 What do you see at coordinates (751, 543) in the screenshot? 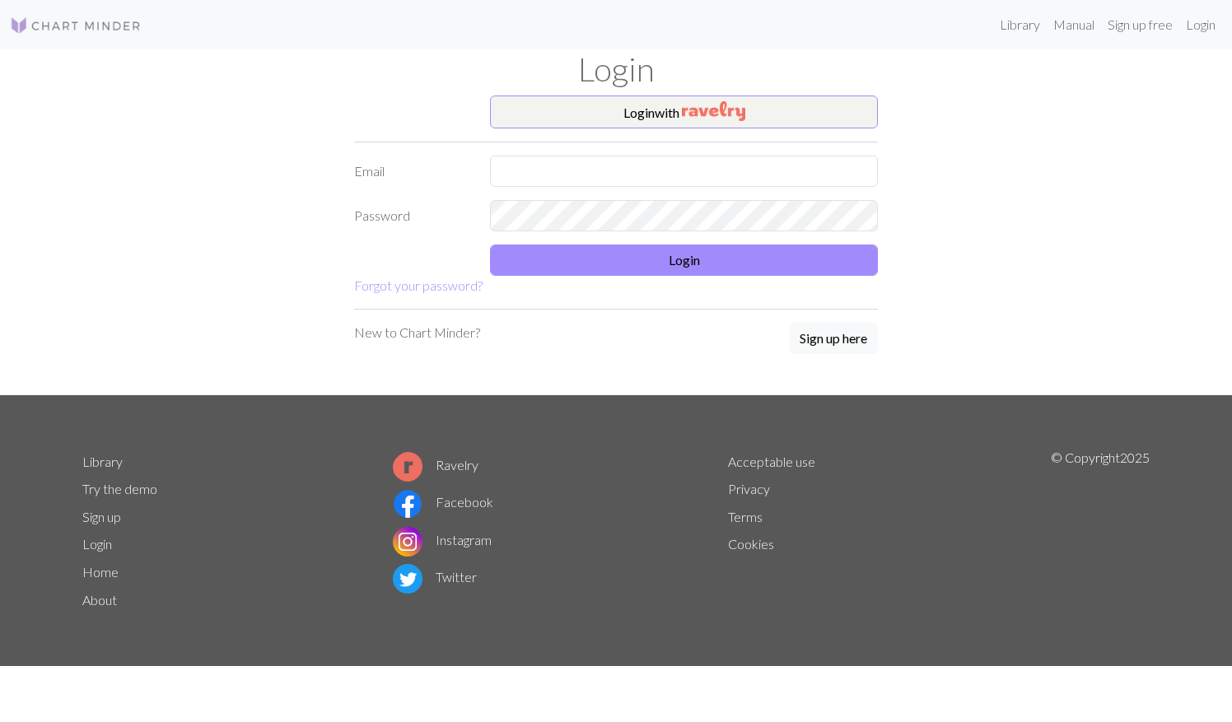
I see `a: Cookies` at bounding box center [751, 543].